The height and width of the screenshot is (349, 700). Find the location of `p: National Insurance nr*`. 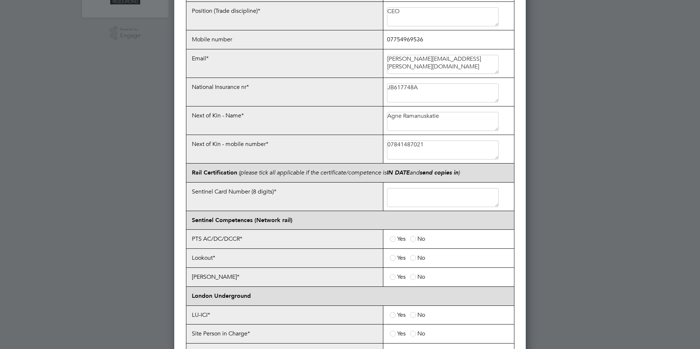

p: National Insurance nr* is located at coordinates (284, 87).